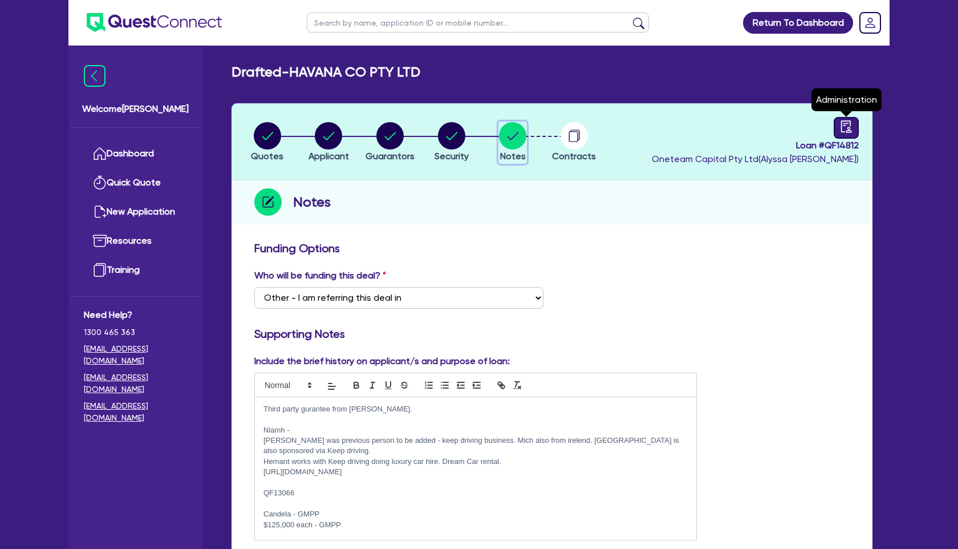 The image size is (958, 549). I want to click on span: Guarantors, so click(390, 156).